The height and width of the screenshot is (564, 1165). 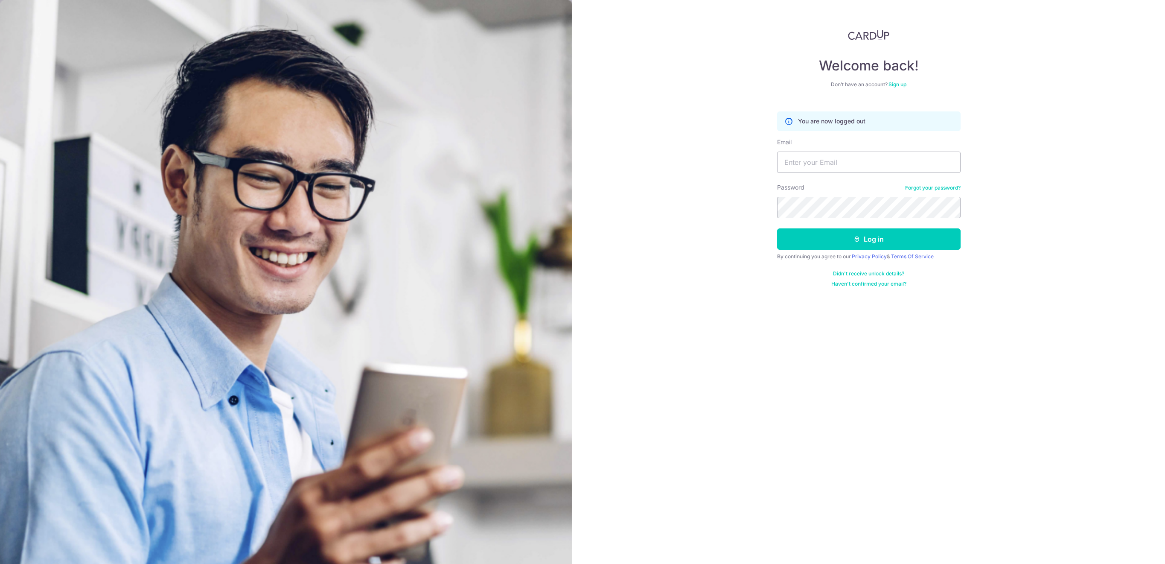 What do you see at coordinates (869, 239) in the screenshot?
I see `button: Log in` at bounding box center [869, 239].